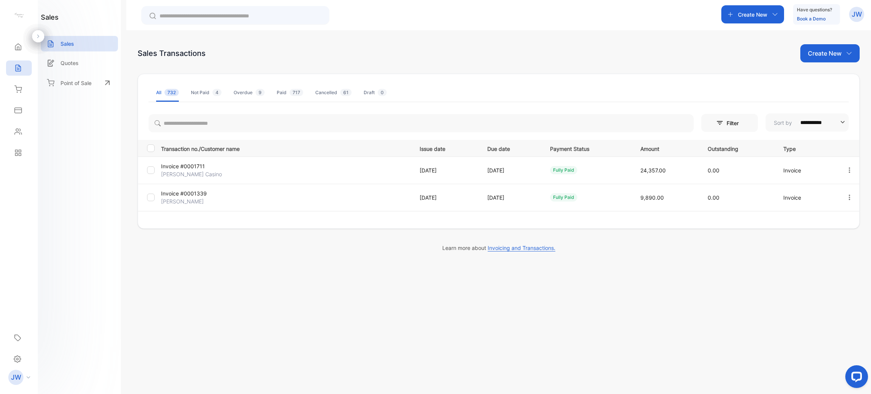 The height and width of the screenshot is (394, 871). Describe the element at coordinates (783, 122) in the screenshot. I see `p: Sort by` at that location.